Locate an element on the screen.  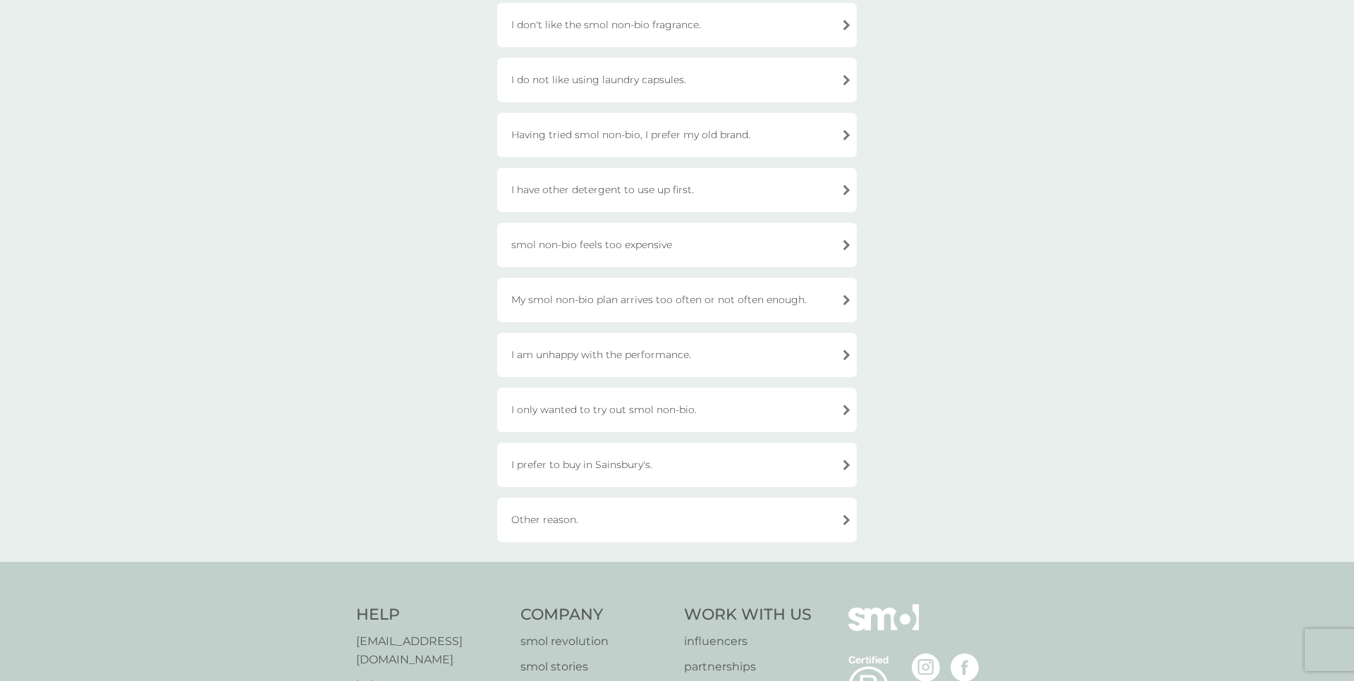
div: I prefer to buy in Sainsbury's. is located at coordinates (677, 465).